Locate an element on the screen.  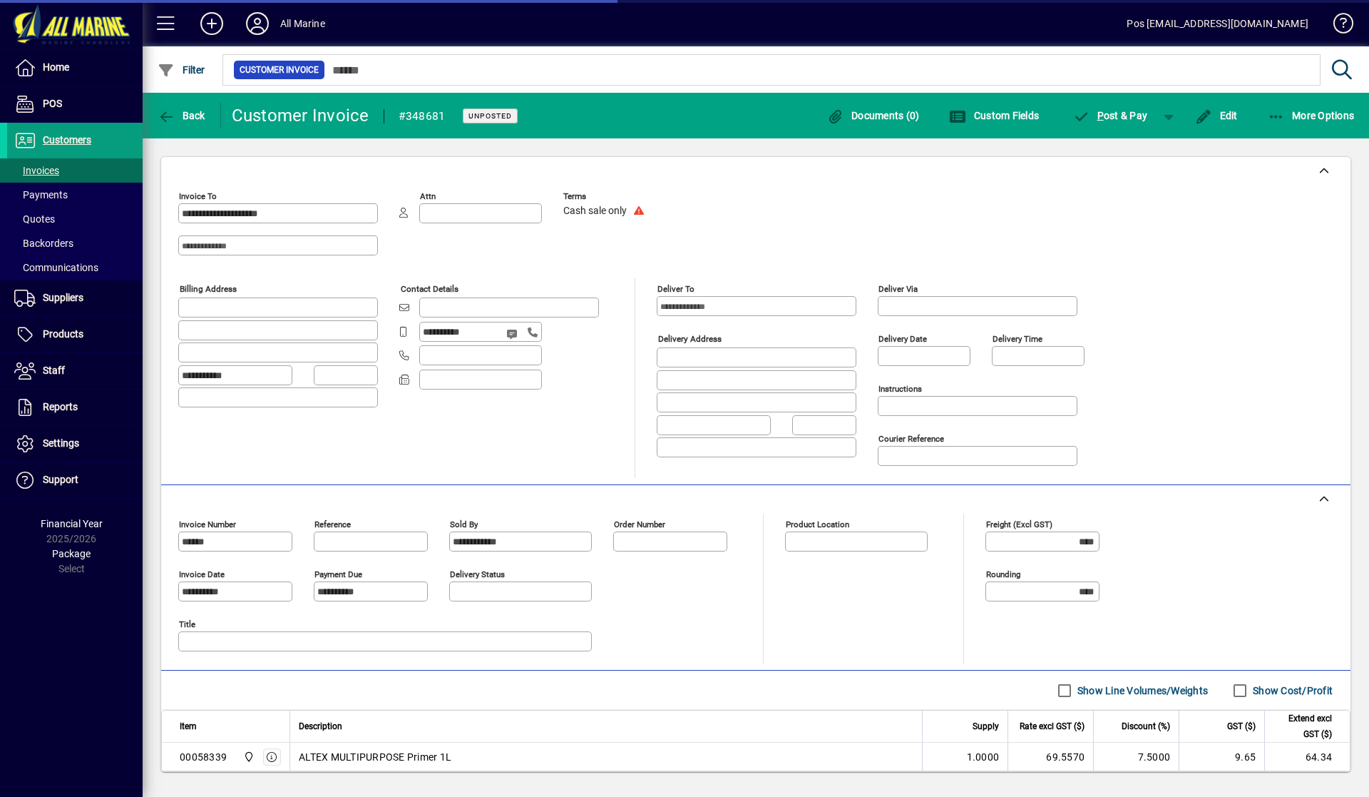
span: Staff is located at coordinates (53, 370).